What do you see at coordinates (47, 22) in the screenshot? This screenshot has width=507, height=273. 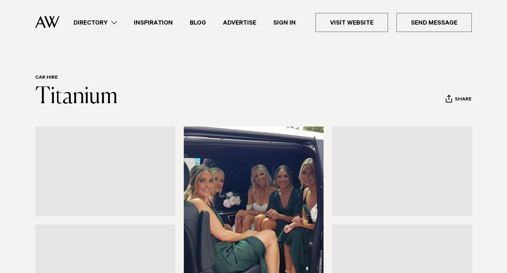 I see `img: Auckland Weddings Logo` at bounding box center [47, 22].